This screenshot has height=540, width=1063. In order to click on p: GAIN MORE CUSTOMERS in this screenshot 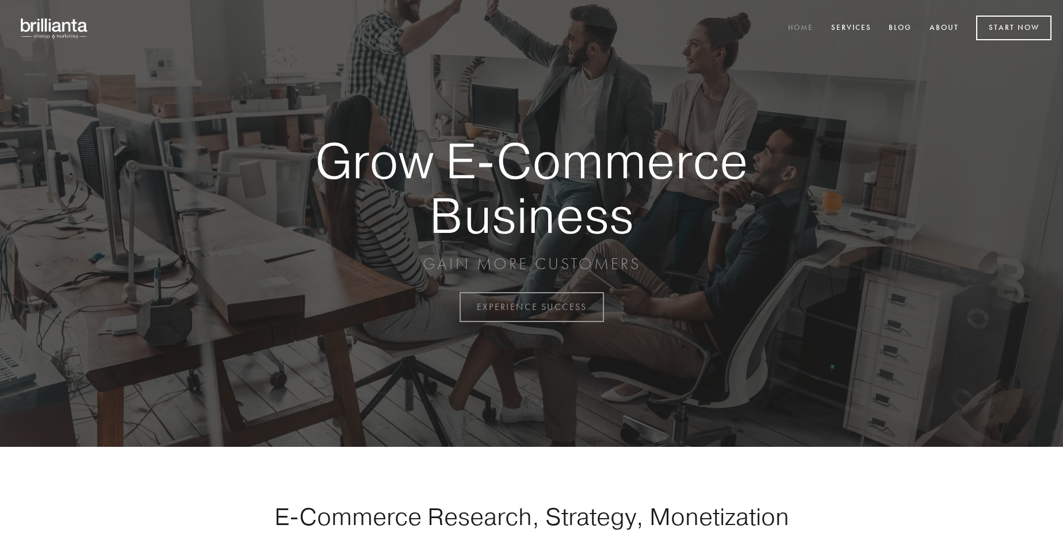, I will do `click(532, 264)`.